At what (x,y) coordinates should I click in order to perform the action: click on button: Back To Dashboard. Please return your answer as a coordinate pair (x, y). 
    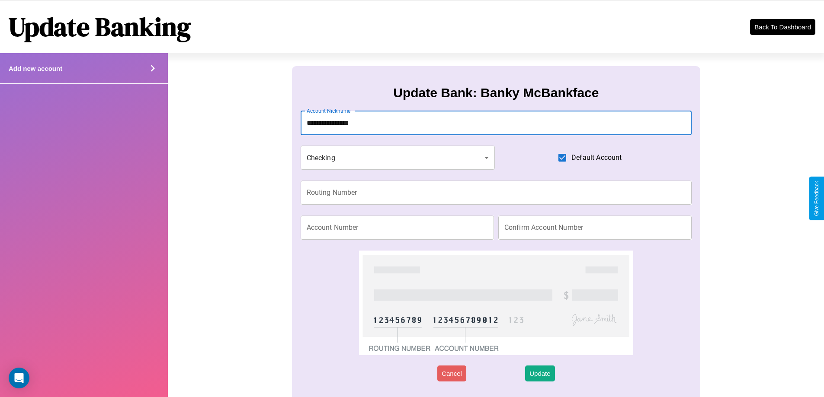
    Looking at the image, I should click on (782, 27).